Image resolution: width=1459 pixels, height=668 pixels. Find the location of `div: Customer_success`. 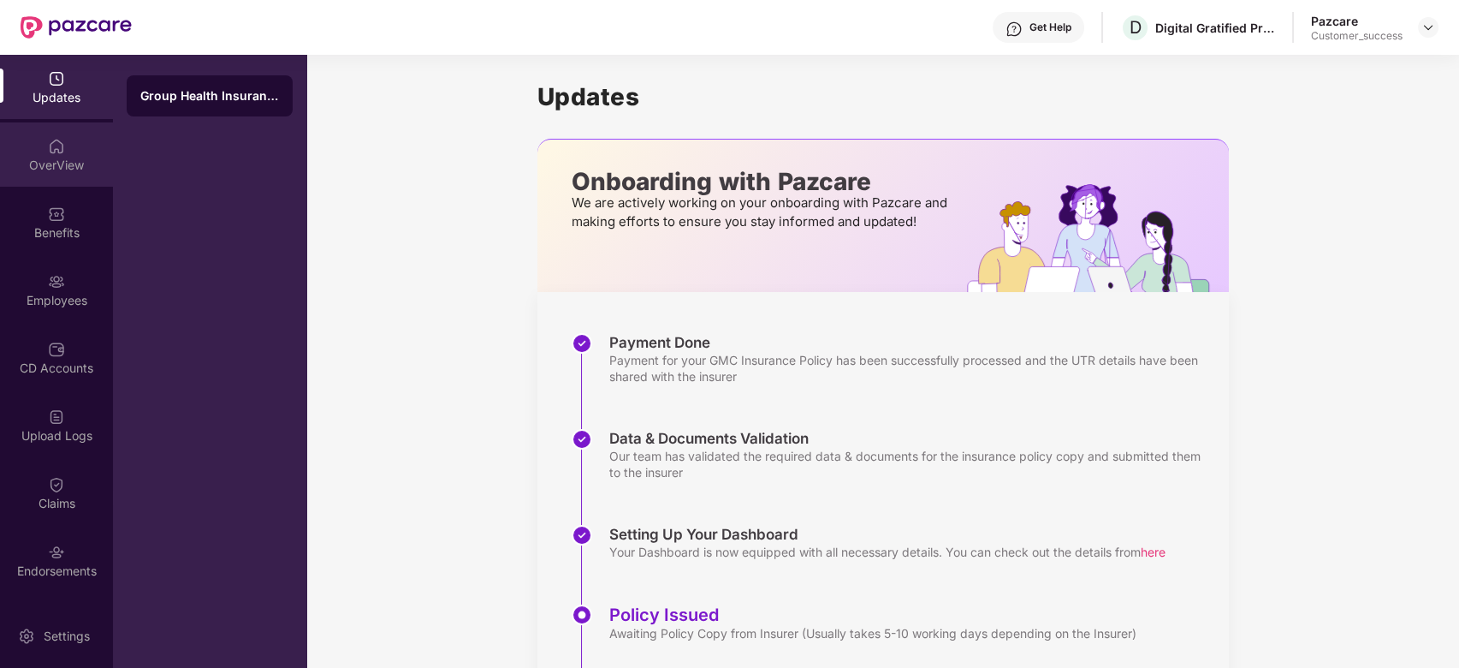

div: Customer_success is located at coordinates (1356, 36).